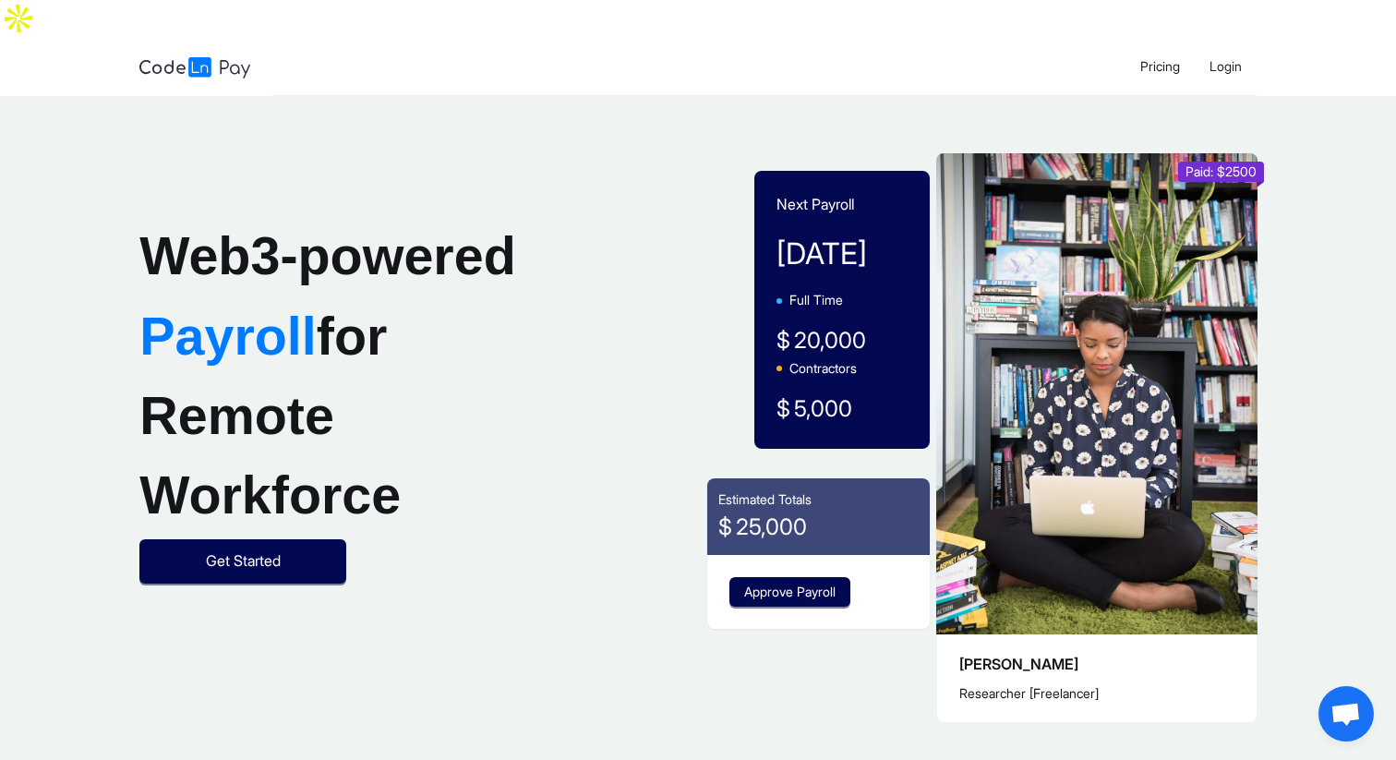  Describe the element at coordinates (842, 204) in the screenshot. I see `p: Next Payroll` at that location.